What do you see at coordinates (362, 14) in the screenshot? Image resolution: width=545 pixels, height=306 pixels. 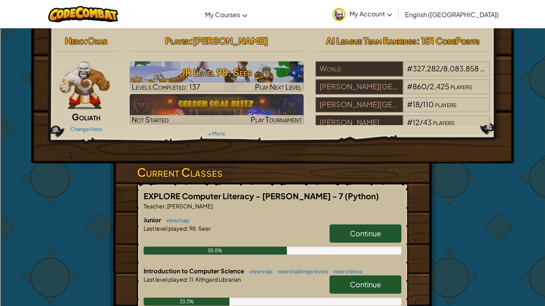 I see `a: My Account` at bounding box center [362, 14].